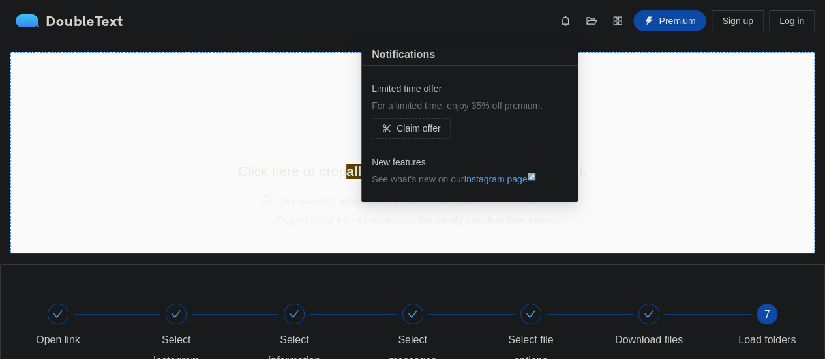 The width and height of the screenshot is (825, 359). Describe the element at coordinates (591, 21) in the screenshot. I see `button: folder-open` at that location.